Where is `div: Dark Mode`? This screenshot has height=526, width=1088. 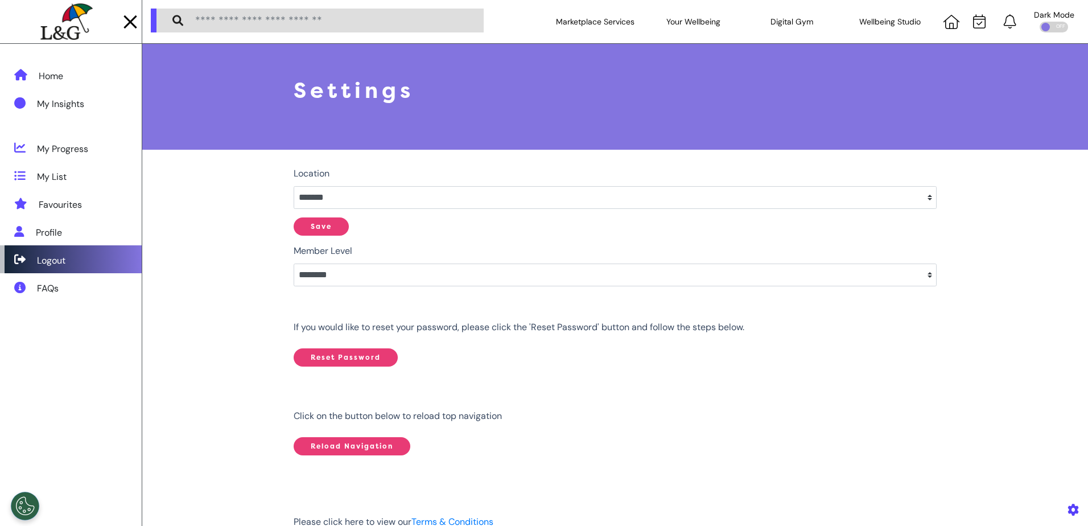 div: Dark Mode is located at coordinates (1053, 15).